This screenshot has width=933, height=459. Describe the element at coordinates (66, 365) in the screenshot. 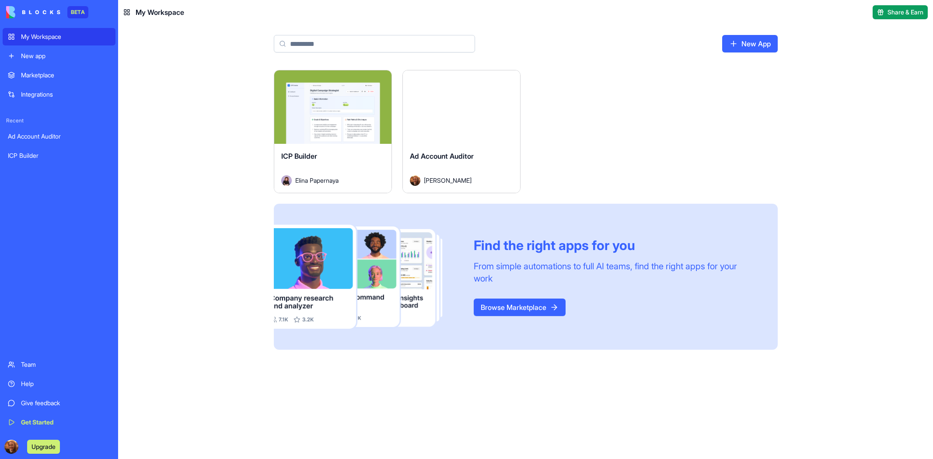

I see `div: Team` at that location.